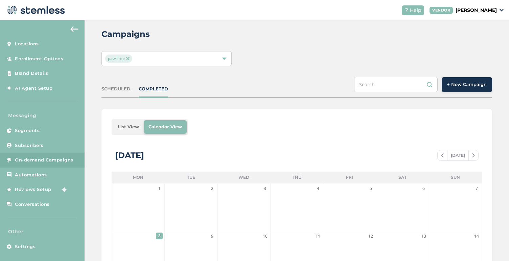 This screenshot has width=509, height=261. What do you see at coordinates (407, 10) in the screenshot?
I see `img: icon-help-white-03924b79.svg` at bounding box center [407, 10].